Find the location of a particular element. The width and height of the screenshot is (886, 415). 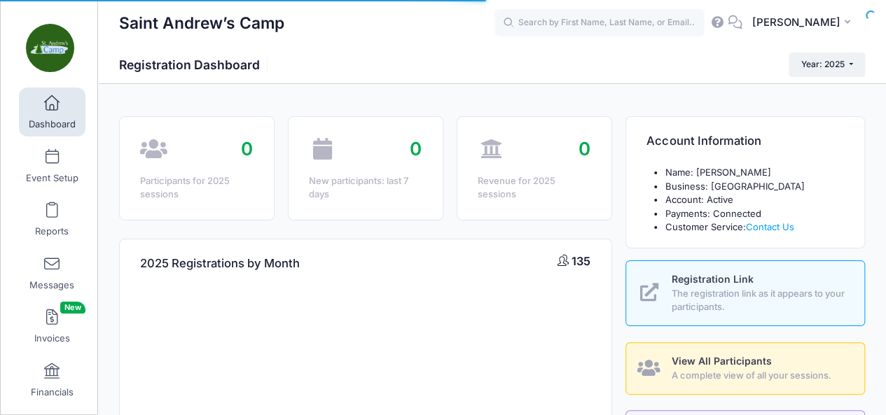

a: InvoicesNew is located at coordinates (52, 326).